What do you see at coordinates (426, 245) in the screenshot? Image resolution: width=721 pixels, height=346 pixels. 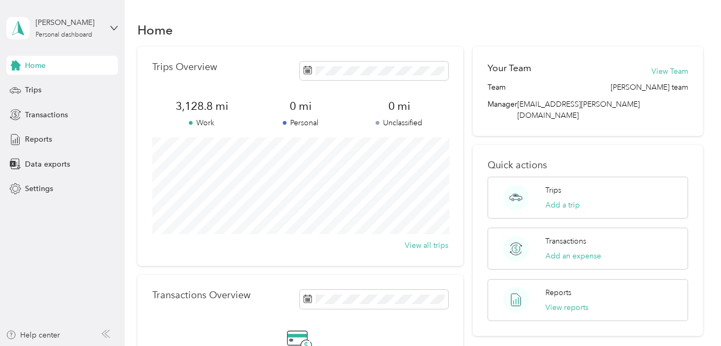 I see `button: View all trips` at bounding box center [426, 245].